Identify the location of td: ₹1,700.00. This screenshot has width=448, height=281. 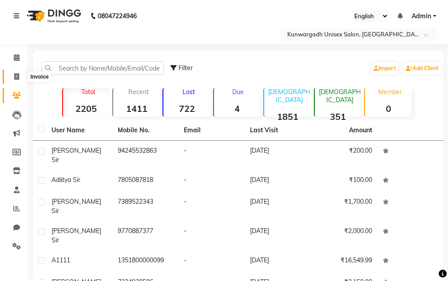
(344, 206).